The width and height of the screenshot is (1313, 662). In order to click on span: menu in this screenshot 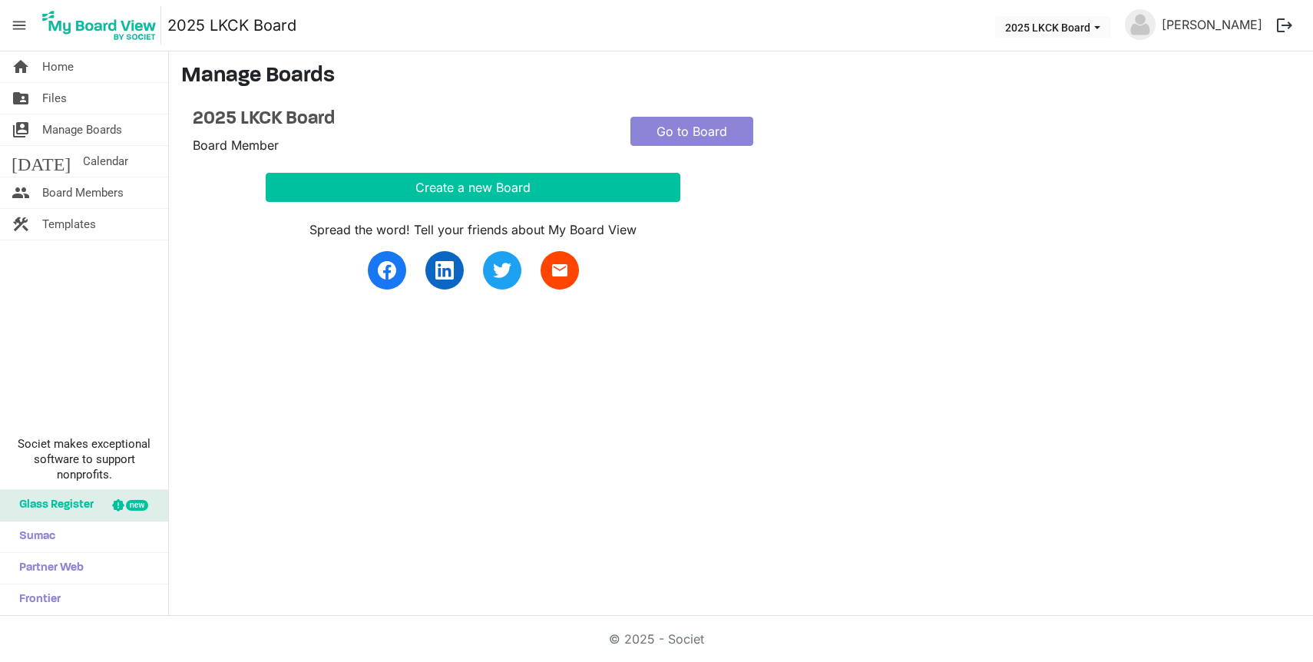, I will do `click(19, 25)`.